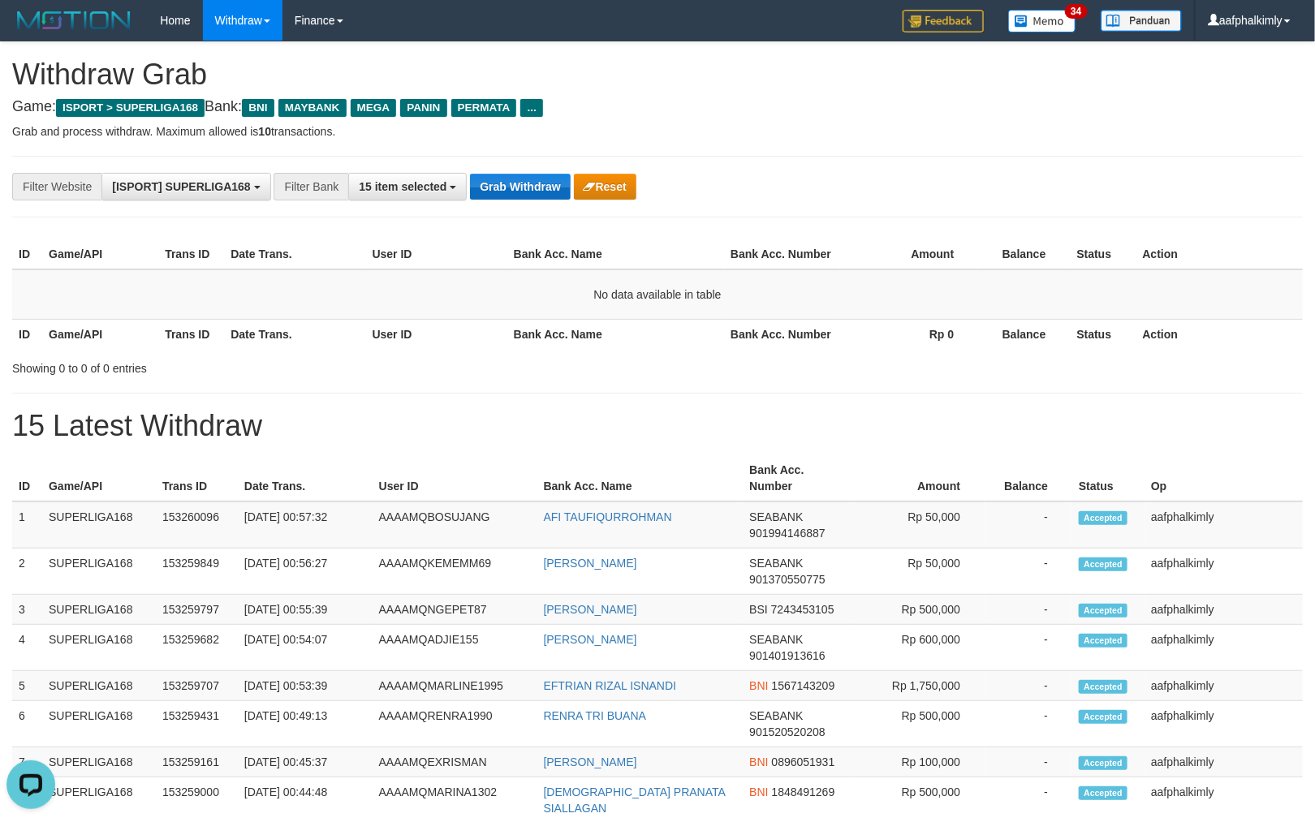 The height and width of the screenshot is (822, 1315). What do you see at coordinates (27, 525) in the screenshot?
I see `td: 1` at bounding box center [27, 525].